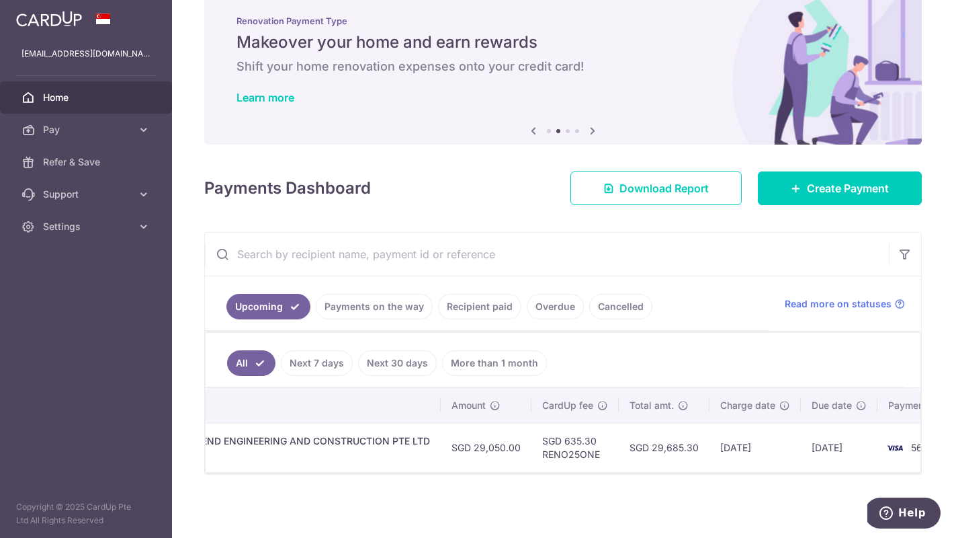  I want to click on span: CardUp fee, so click(568, 405).